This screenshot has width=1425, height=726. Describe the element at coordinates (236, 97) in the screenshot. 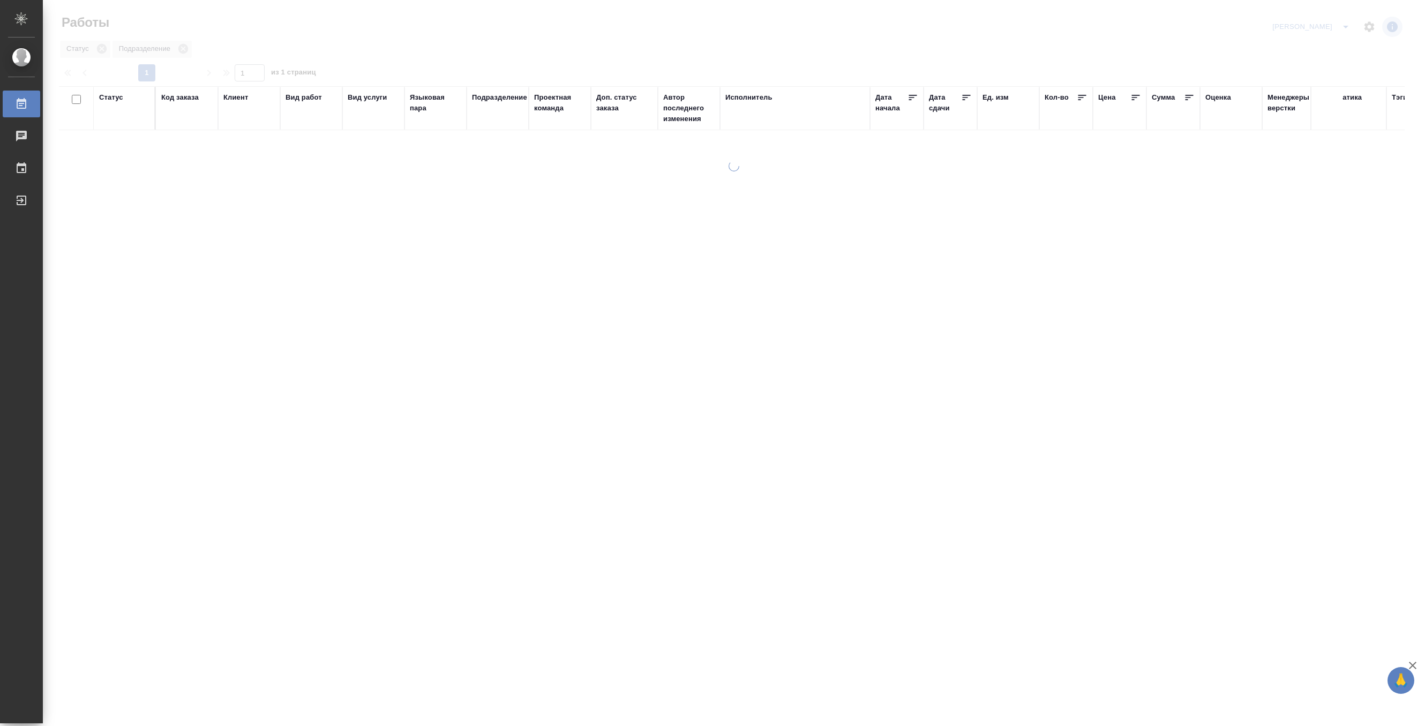

I see `div: Клиент` at that location.